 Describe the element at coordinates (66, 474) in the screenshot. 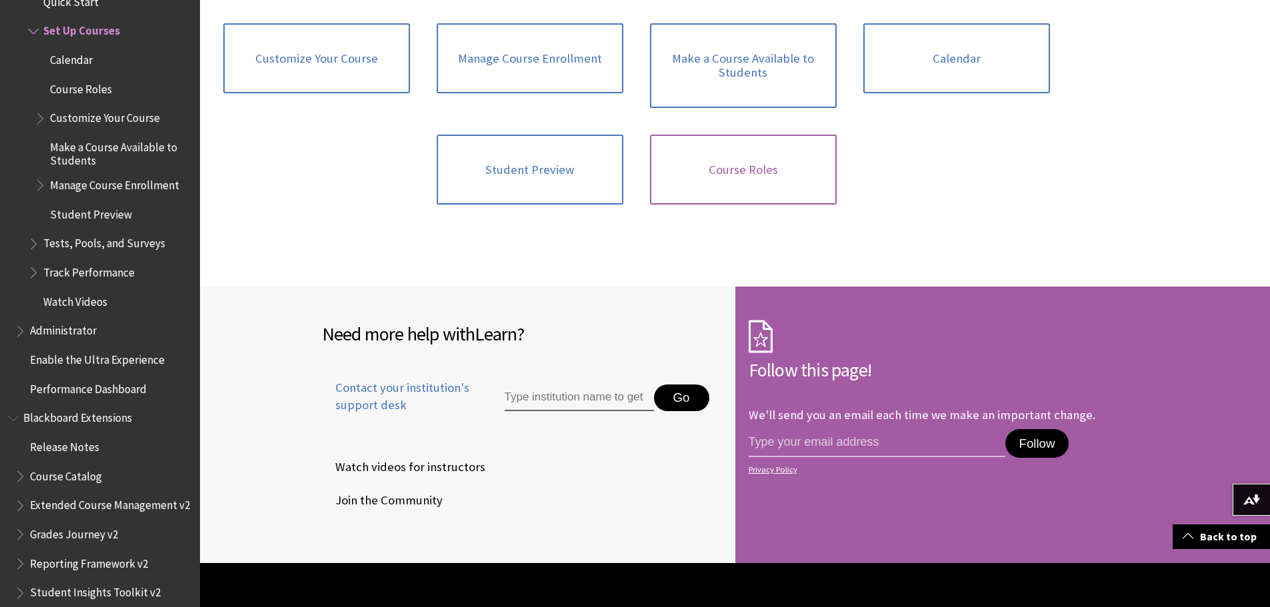

I see `span: Course Catalog` at that location.